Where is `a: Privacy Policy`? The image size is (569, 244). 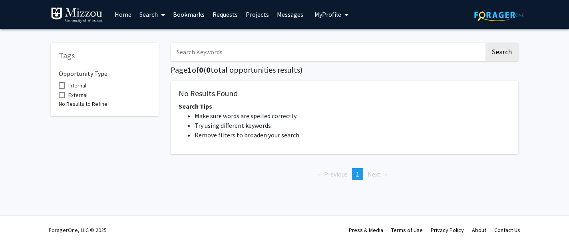
a: Privacy Policy is located at coordinates (447, 230).